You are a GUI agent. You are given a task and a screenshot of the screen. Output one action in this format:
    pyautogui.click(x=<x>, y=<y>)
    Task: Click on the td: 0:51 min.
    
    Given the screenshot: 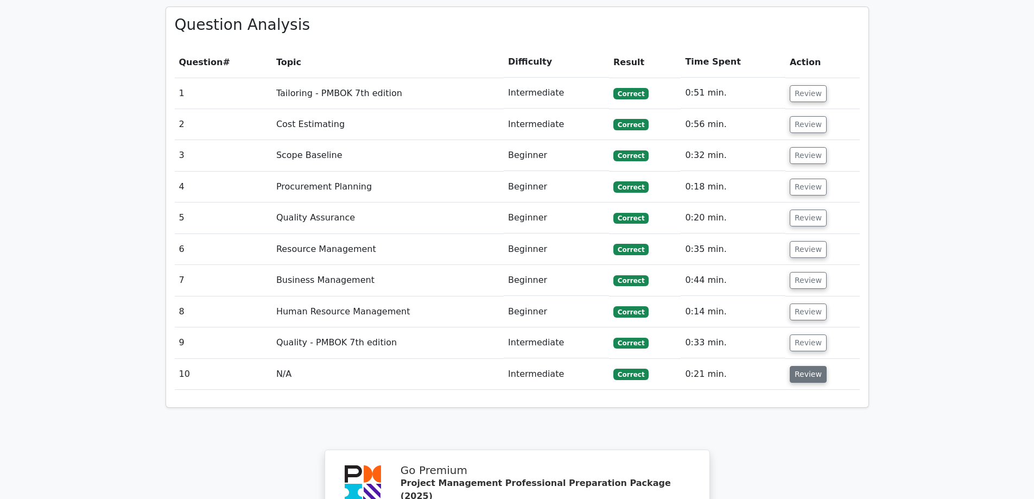 What is the action you would take?
    pyautogui.click(x=733, y=93)
    